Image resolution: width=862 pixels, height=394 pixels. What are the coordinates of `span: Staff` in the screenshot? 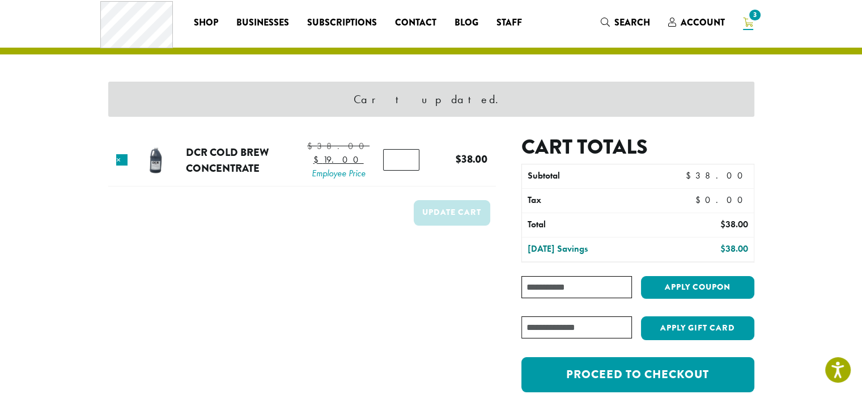 It's located at (509, 23).